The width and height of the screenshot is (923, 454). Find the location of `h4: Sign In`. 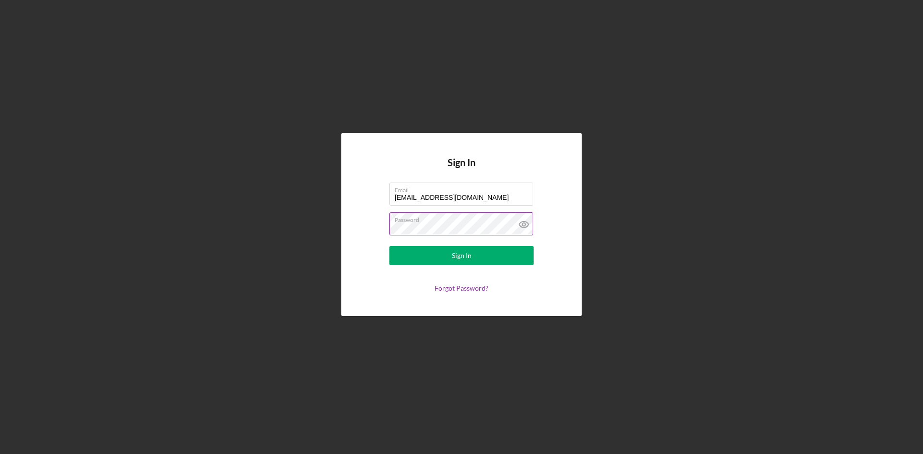

h4: Sign In is located at coordinates (462, 170).